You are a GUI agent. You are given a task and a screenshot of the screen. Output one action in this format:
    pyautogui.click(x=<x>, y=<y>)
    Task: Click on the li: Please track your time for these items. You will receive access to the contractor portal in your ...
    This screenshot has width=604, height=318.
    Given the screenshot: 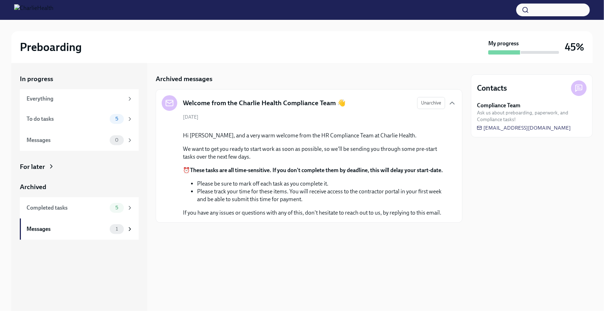 What is the action you would take?
    pyautogui.click(x=321, y=195)
    